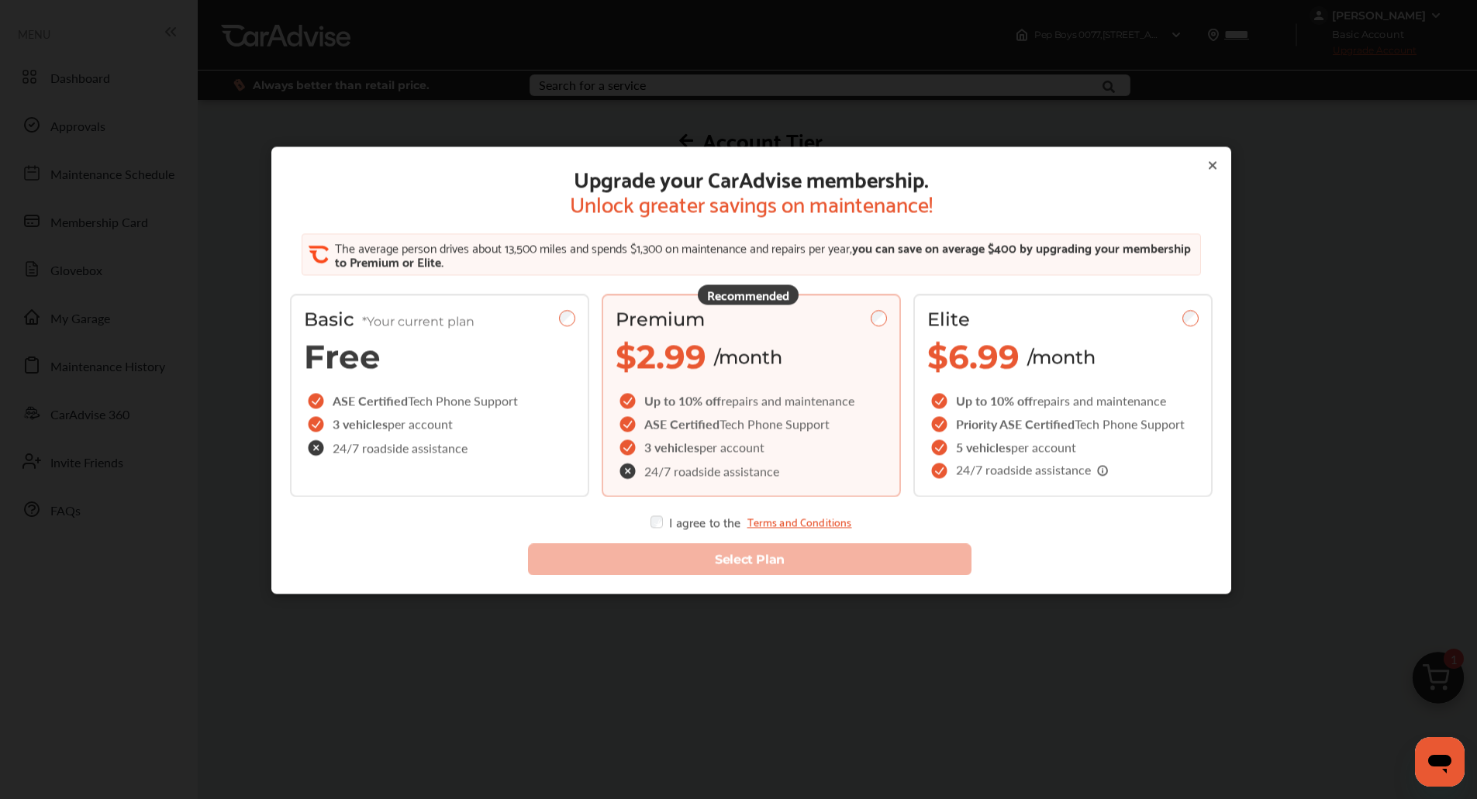 This screenshot has width=1477, height=799. Describe the element at coordinates (750, 522) in the screenshot. I see `div: I agree to the` at that location.